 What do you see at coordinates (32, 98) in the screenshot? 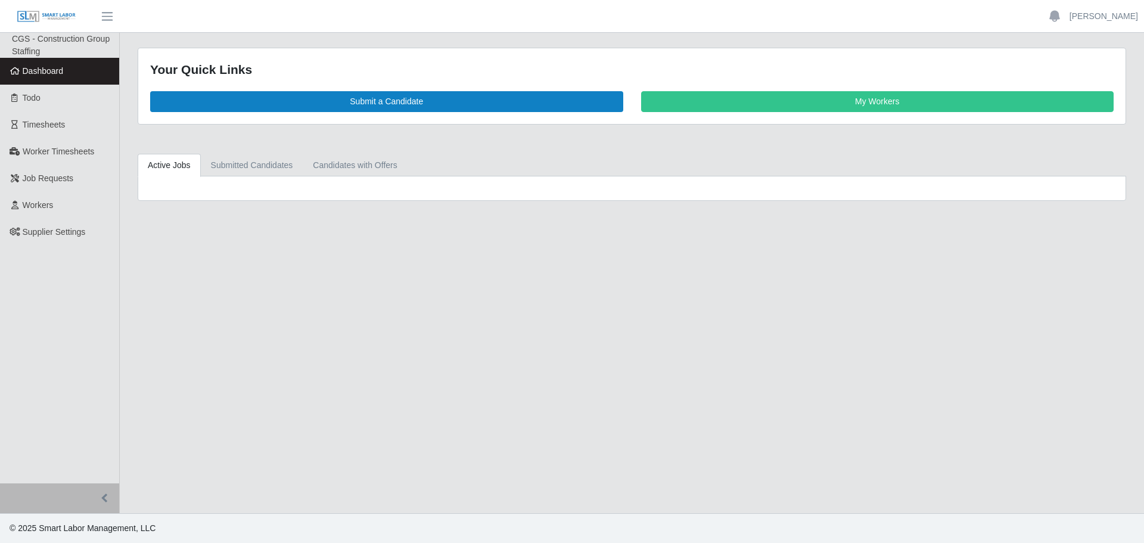
I see `span: Todo` at bounding box center [32, 98].